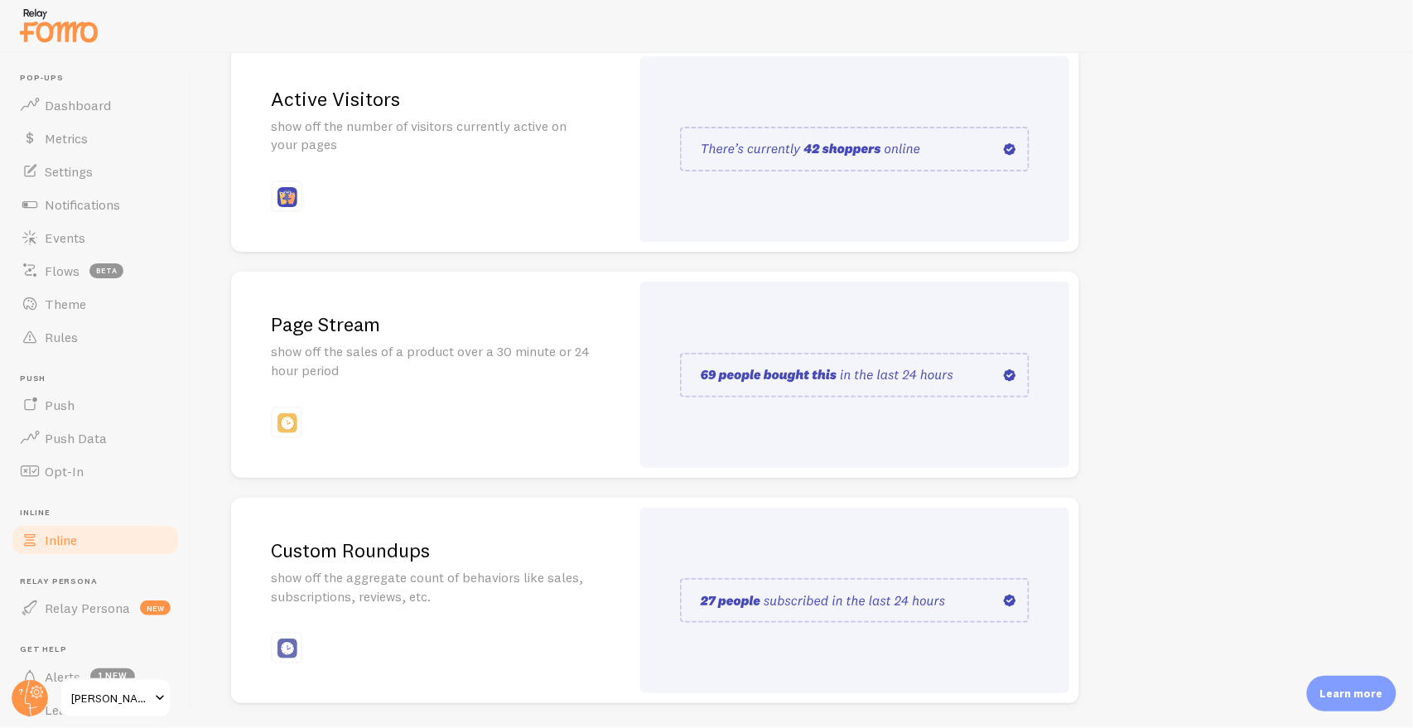 This screenshot has height=728, width=1413. I want to click on h2: Custom Roundups, so click(431, 550).